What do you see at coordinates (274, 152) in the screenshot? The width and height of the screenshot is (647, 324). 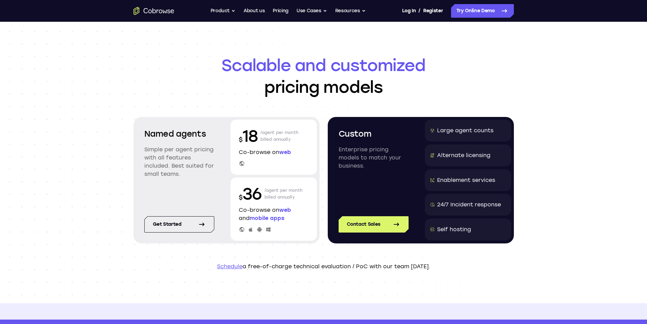 I see `p: Co-browse on` at bounding box center [274, 152].